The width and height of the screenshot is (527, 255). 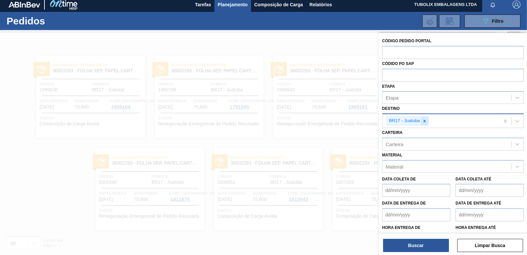 What do you see at coordinates (473, 179) in the screenshot?
I see `label: Data coleta até` at bounding box center [473, 179].